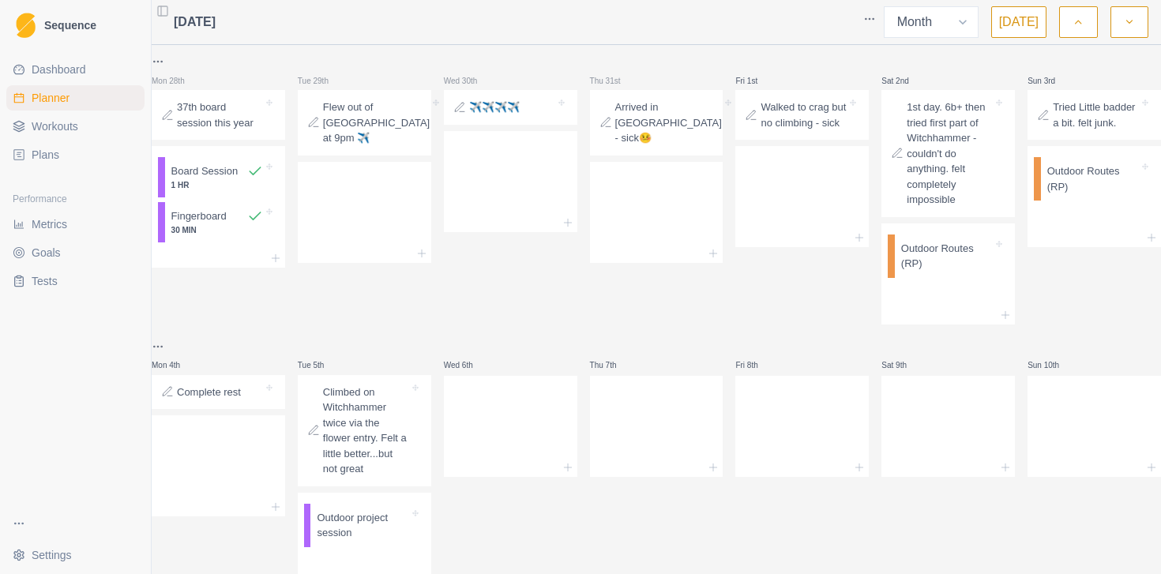  Describe the element at coordinates (25, 25) in the screenshot. I see `img: Logo` at that location.